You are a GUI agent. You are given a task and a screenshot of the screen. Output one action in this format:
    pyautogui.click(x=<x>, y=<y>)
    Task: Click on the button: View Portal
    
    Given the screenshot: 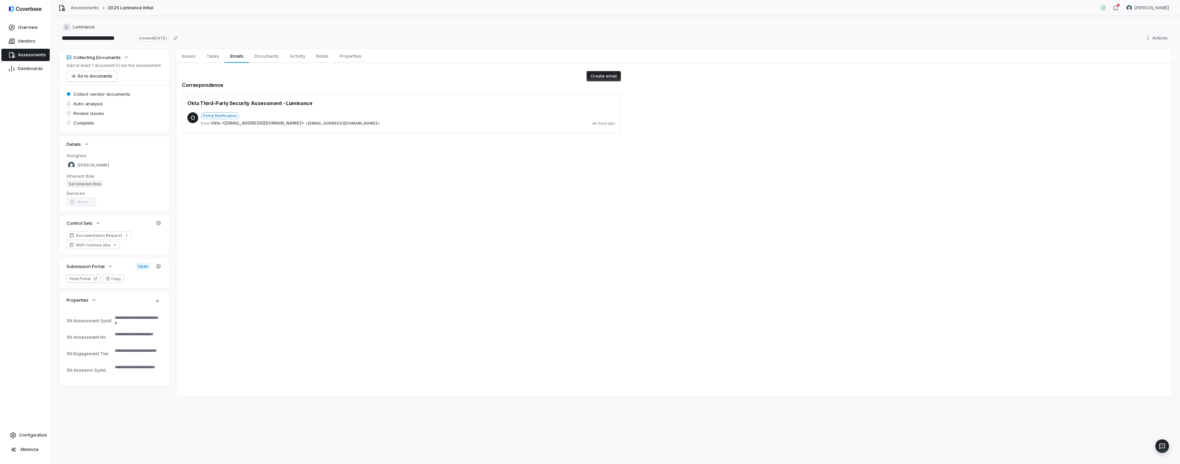 What is the action you would take?
    pyautogui.click(x=83, y=278)
    